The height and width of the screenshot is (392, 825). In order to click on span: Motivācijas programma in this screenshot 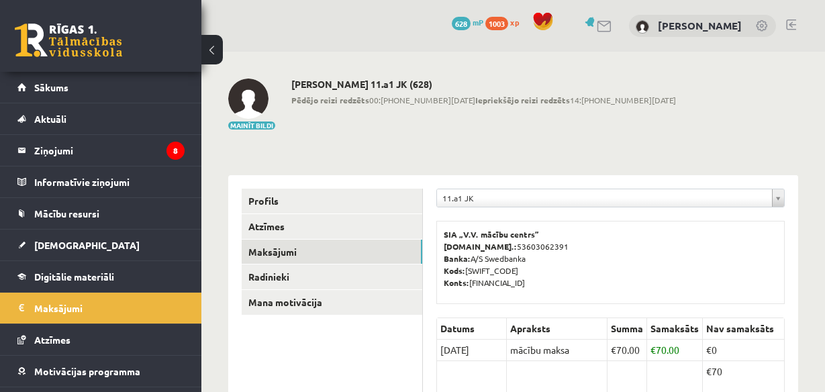, I will do `click(87, 371)`.